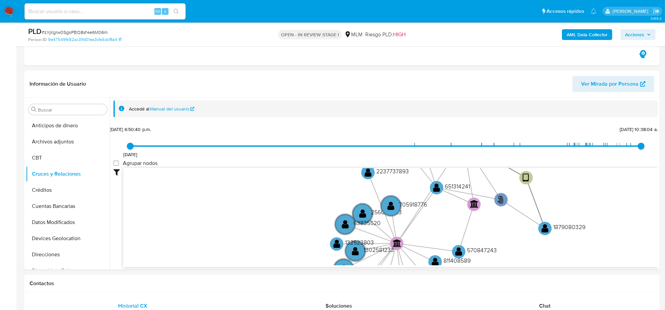 The height and width of the screenshot is (310, 665). I want to click on button: Acciones, so click(638, 35).